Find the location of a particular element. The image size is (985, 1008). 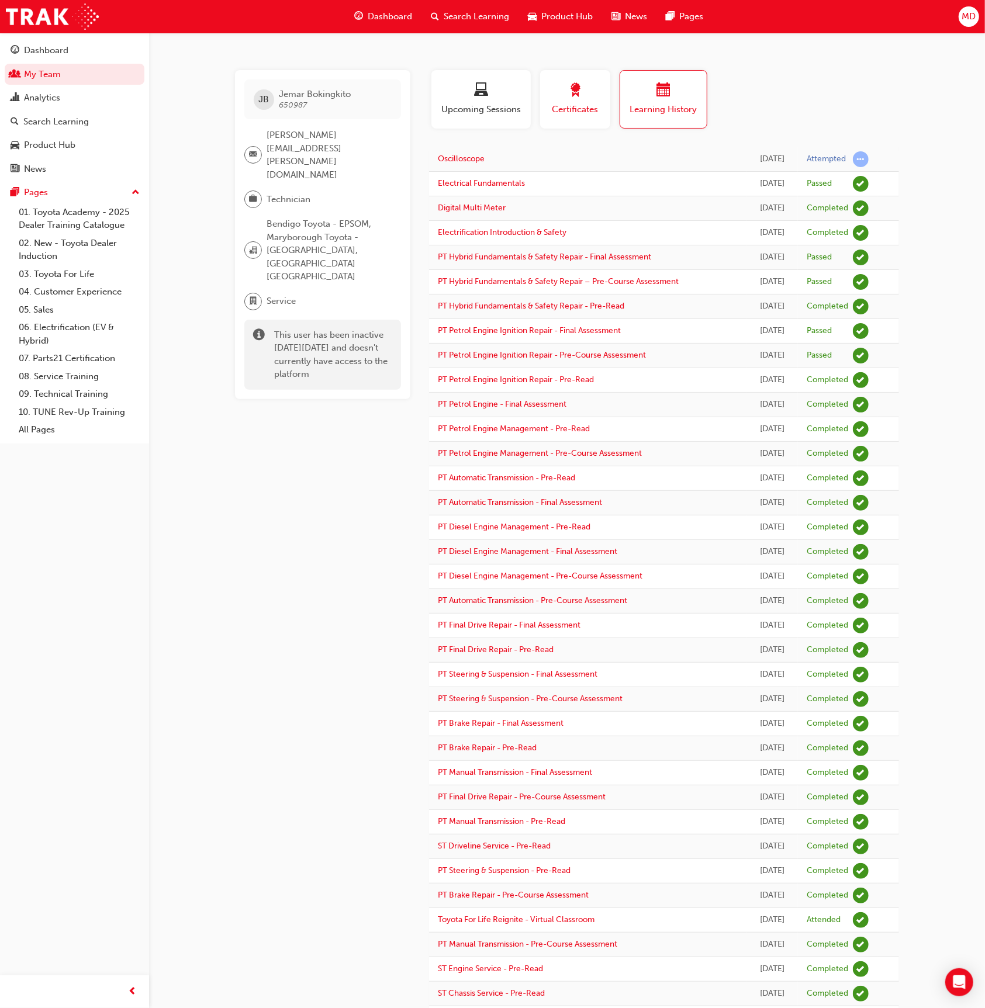

span: Learning History is located at coordinates (663, 109).